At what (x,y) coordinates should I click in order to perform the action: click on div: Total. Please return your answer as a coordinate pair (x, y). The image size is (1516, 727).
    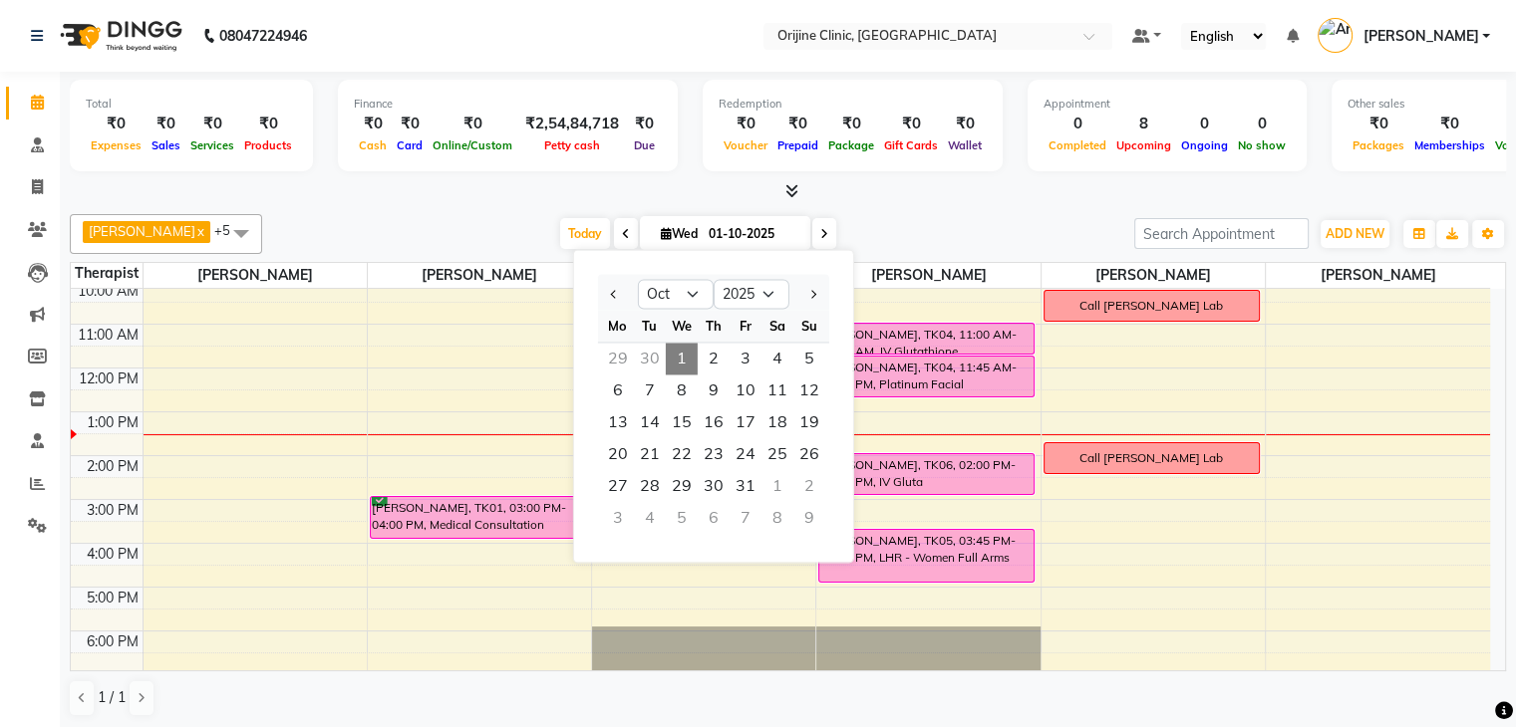
    Looking at the image, I should click on (191, 104).